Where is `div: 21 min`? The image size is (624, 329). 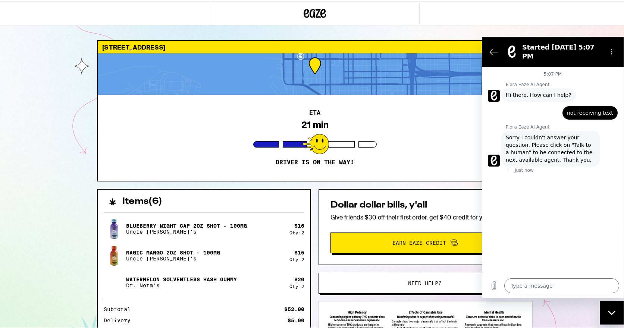
div: 21 min is located at coordinates (315, 123).